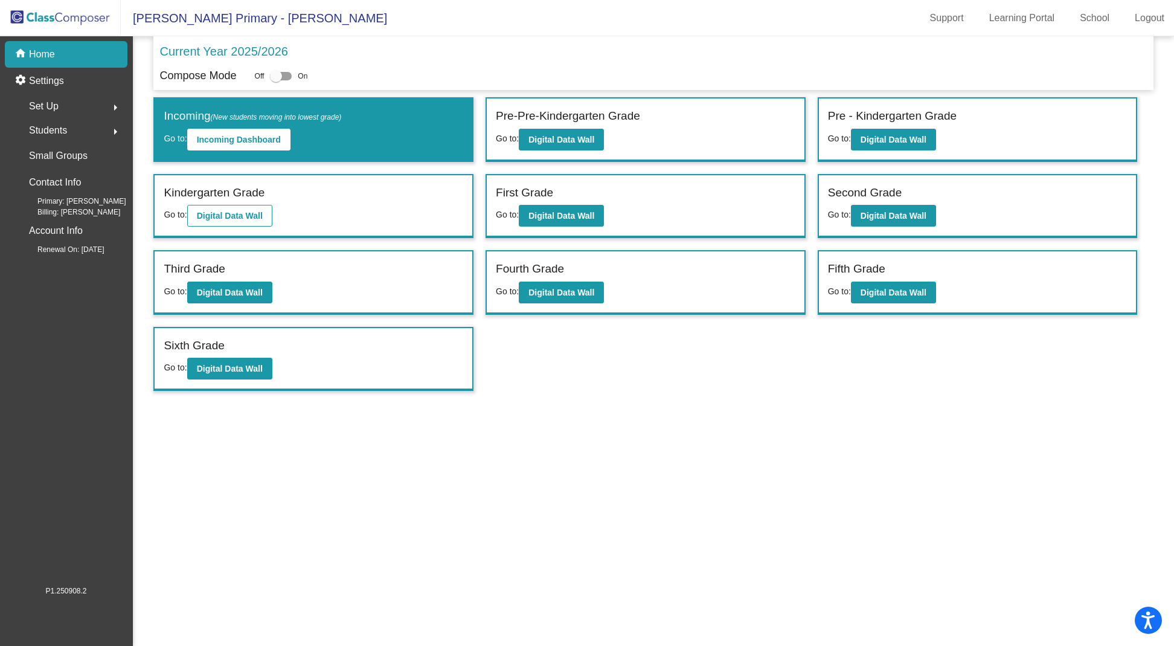 This screenshot has width=1174, height=646. Describe the element at coordinates (56, 231) in the screenshot. I see `p: Account Info` at that location.